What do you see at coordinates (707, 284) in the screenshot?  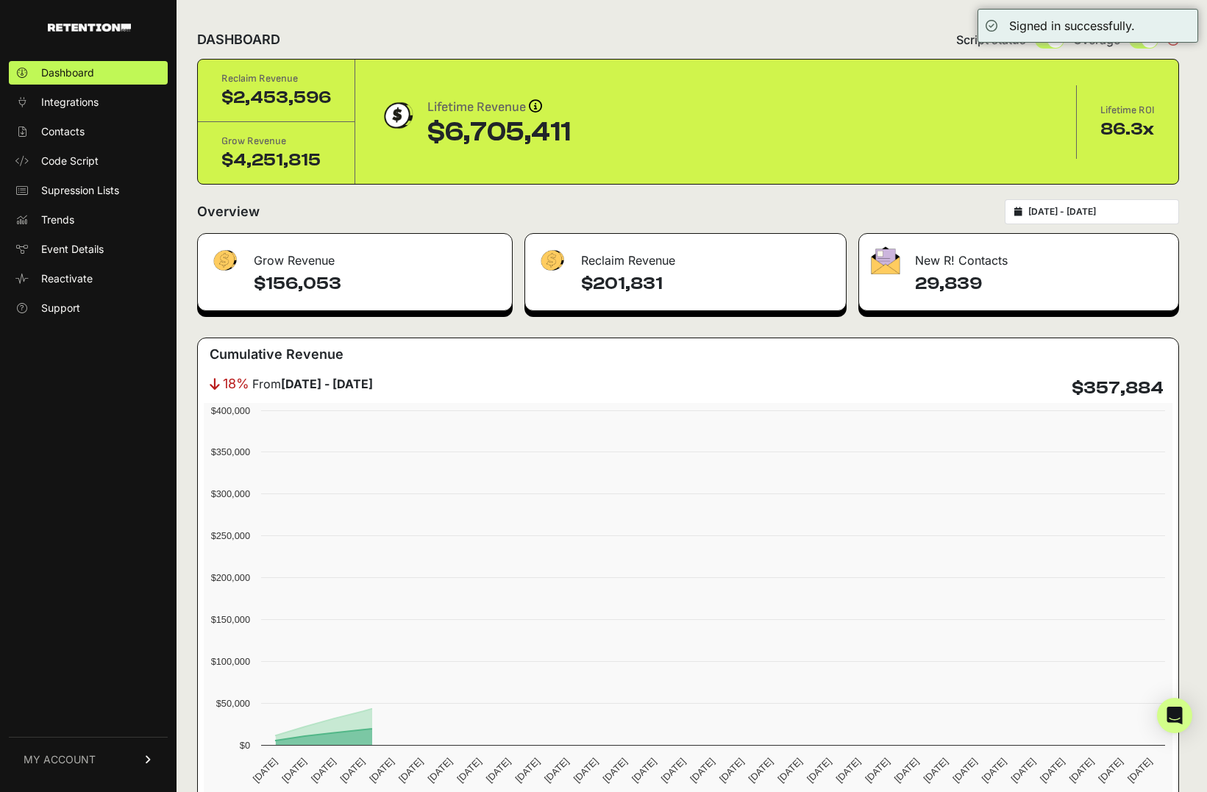 I see `h4: $201,831` at bounding box center [707, 284].